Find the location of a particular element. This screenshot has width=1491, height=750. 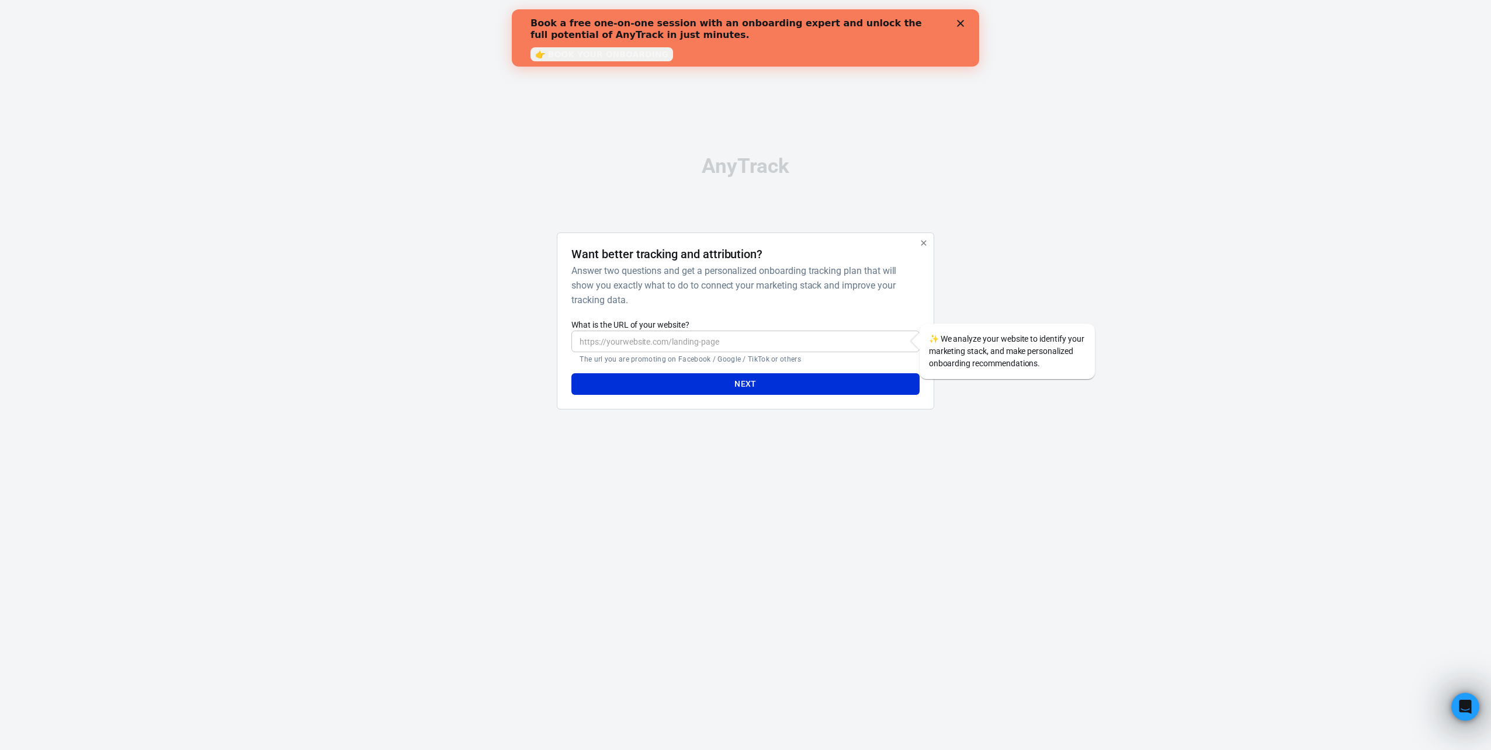

div: Close is located at coordinates (451, 14).